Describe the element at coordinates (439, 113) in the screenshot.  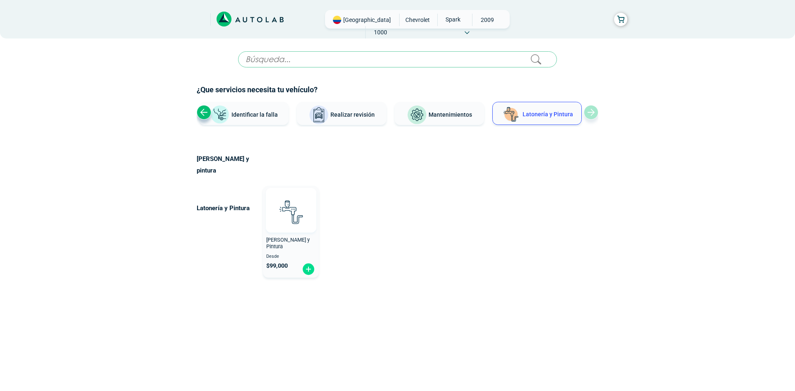
I see `button: Mantenimientos` at that location.